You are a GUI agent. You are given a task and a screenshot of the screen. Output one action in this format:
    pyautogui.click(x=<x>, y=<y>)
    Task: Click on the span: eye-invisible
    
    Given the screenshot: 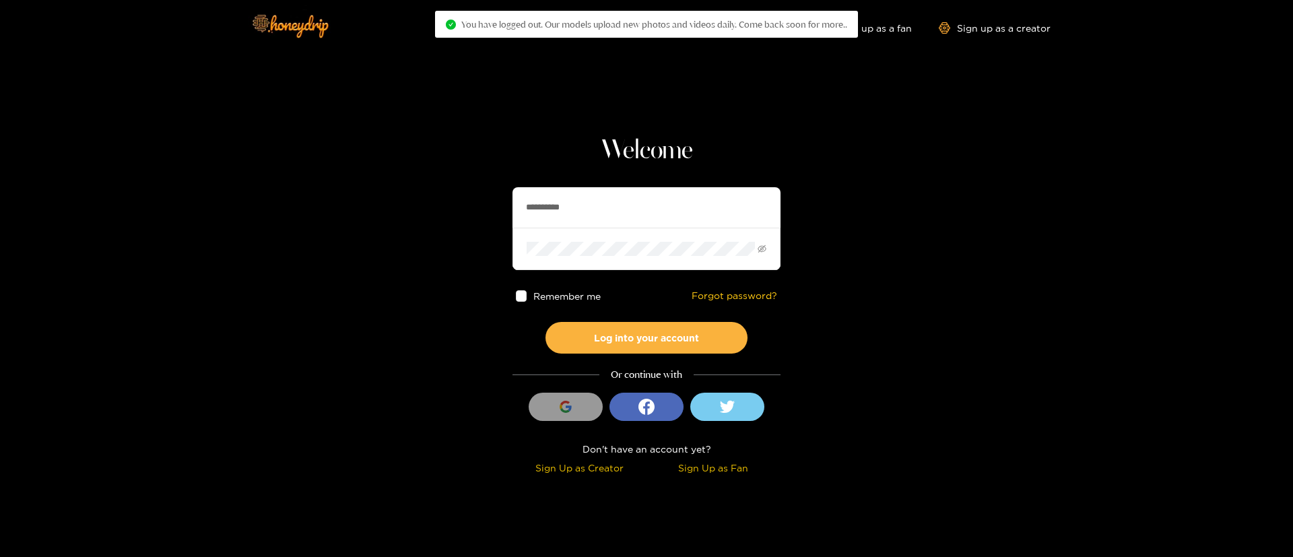 What is the action you would take?
    pyautogui.click(x=762, y=248)
    